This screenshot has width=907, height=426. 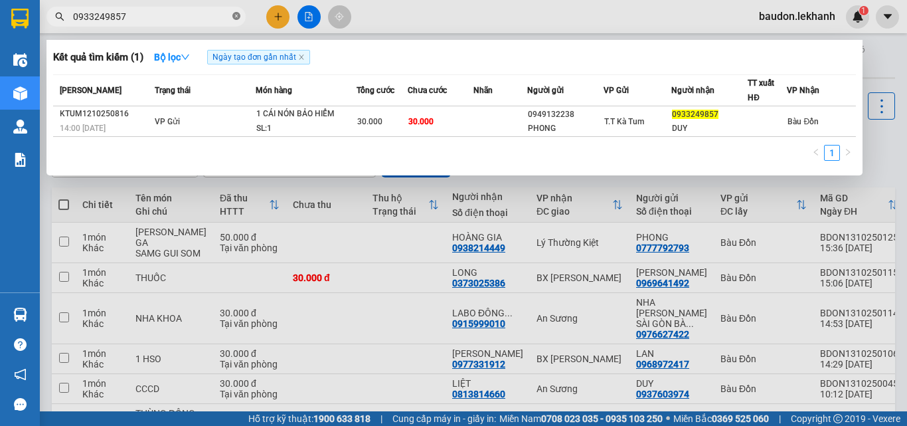 I want to click on span: Nhãn, so click(x=483, y=90).